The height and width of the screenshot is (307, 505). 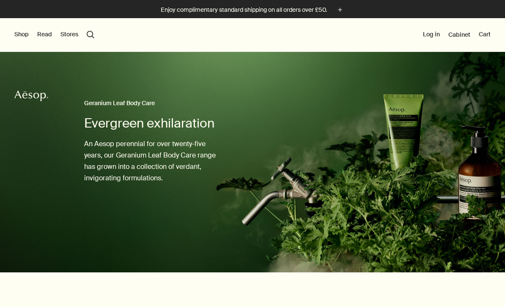 What do you see at coordinates (31, 96) in the screenshot?
I see `svg: Aesop` at bounding box center [31, 96].